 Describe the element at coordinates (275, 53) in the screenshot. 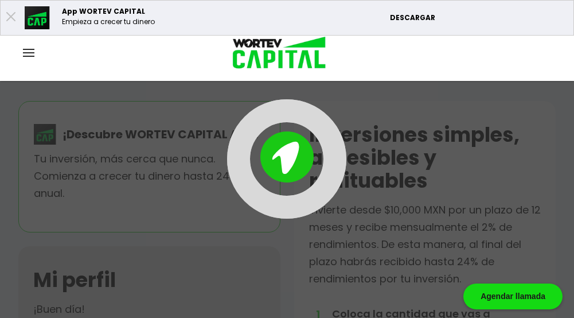

I see `img: logo_wortev_capital` at that location.